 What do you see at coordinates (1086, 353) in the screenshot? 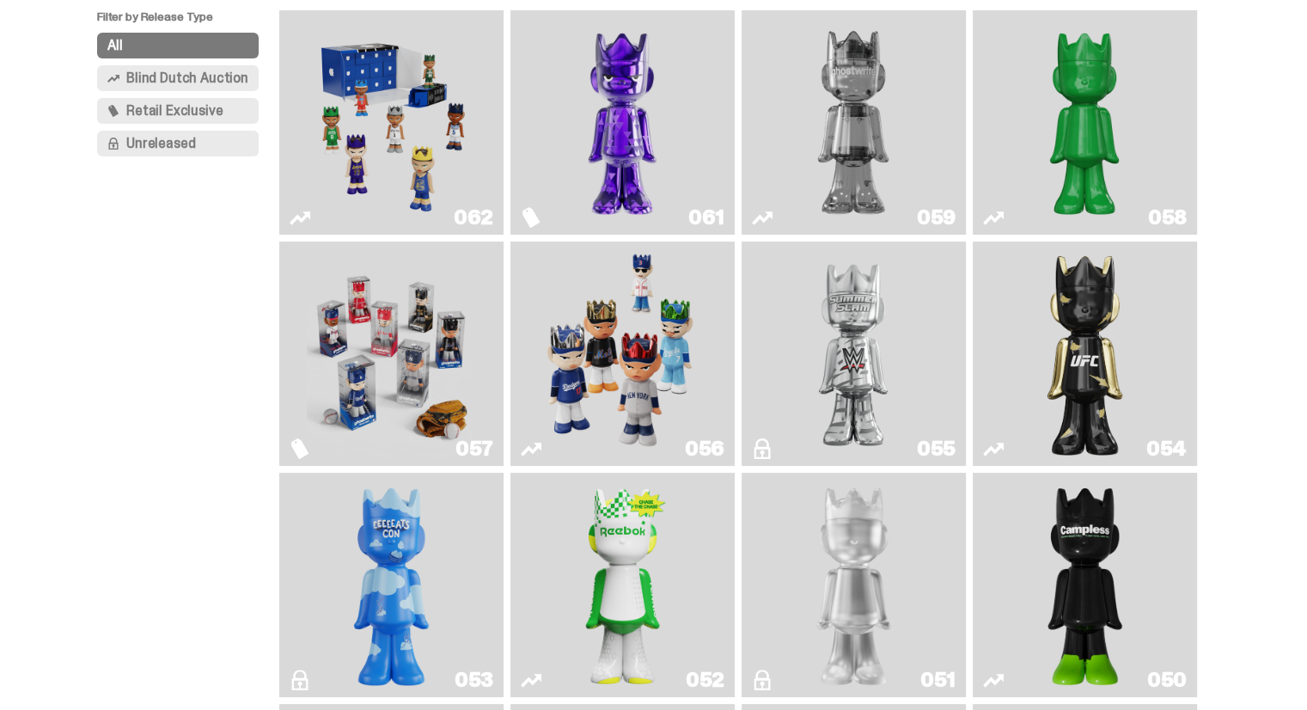
I see `img: Ruby` at bounding box center [1086, 353].